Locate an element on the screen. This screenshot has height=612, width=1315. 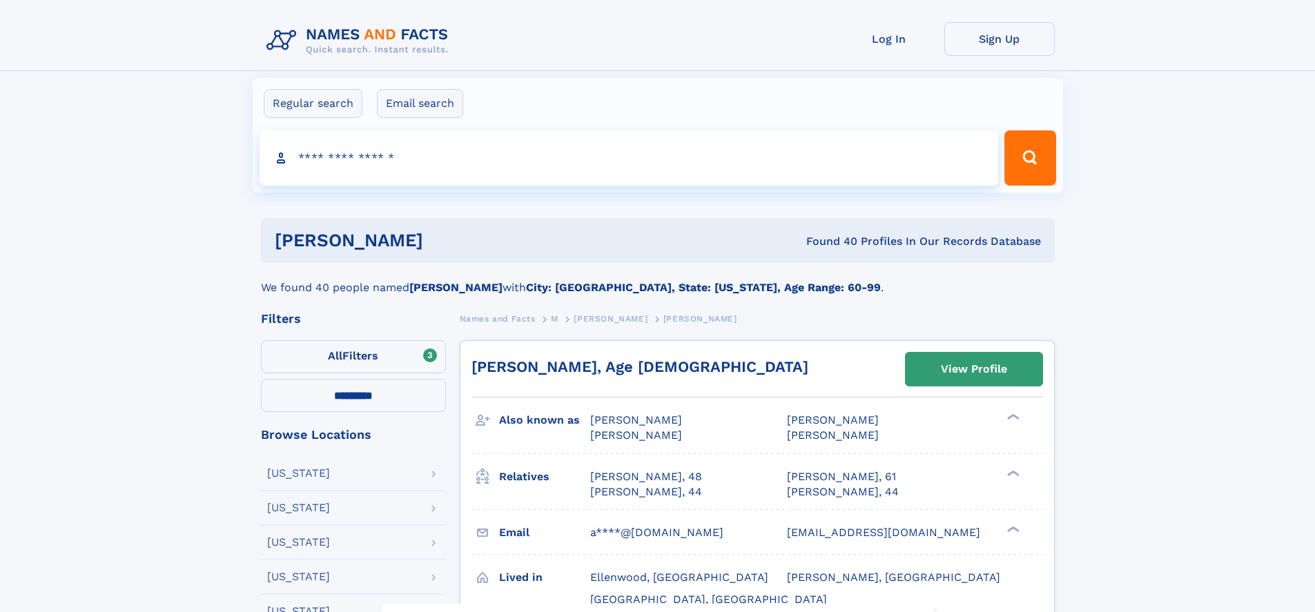
div: We found 40 people named with . is located at coordinates (658, 280).